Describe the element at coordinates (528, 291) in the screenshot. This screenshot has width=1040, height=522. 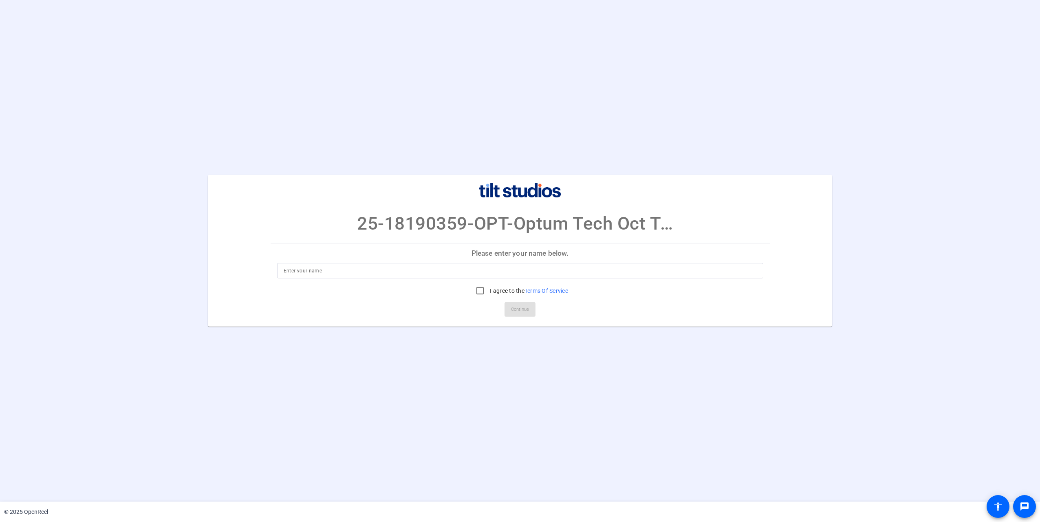
I see `label: I agree to the` at that location.